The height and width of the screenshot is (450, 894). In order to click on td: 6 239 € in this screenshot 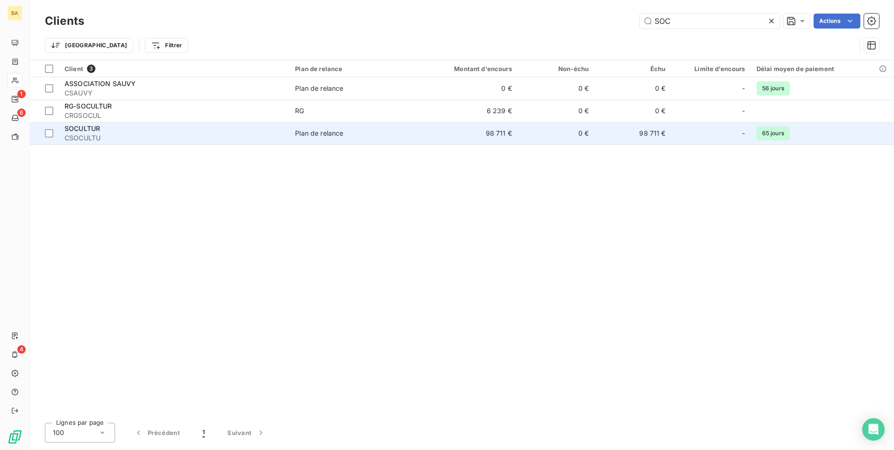, I will do `click(465, 111)`.